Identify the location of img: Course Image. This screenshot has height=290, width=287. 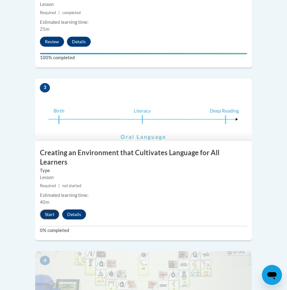
(143, 110).